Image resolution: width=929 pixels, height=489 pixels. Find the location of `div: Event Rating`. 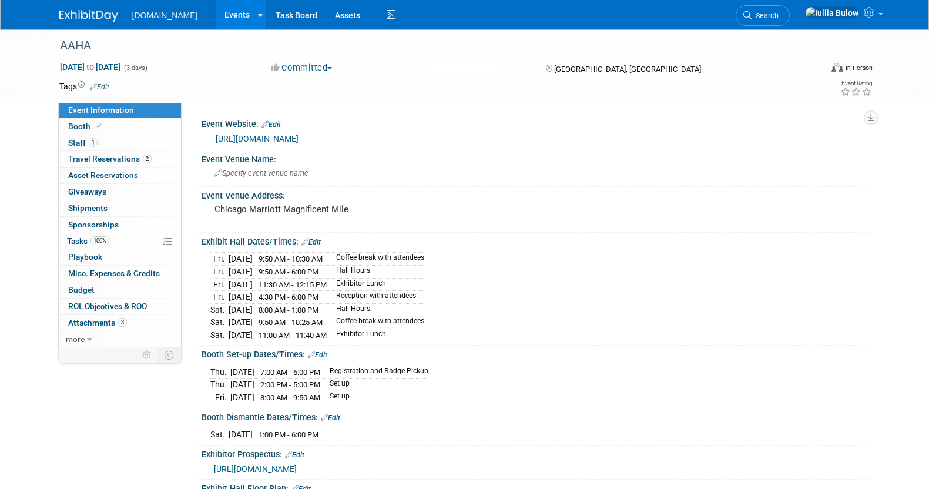

div: Event Rating is located at coordinates (856, 83).